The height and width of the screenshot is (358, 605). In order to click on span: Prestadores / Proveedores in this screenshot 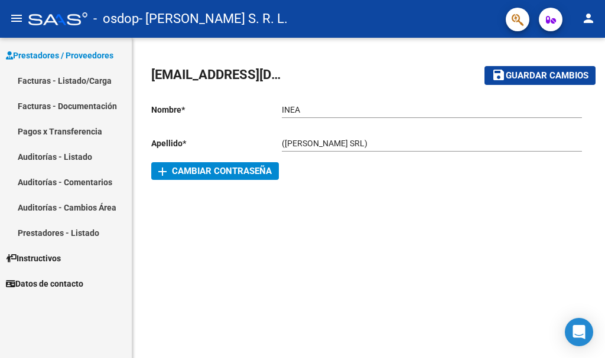, I will do `click(60, 55)`.